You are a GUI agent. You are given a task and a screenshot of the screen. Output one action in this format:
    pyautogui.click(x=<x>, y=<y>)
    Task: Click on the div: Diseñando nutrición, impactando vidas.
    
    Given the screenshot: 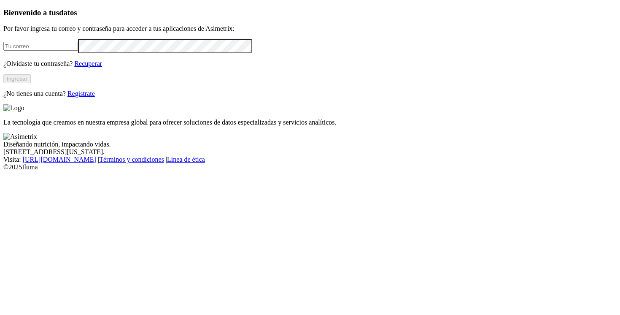 What is the action you would take?
    pyautogui.click(x=310, y=144)
    